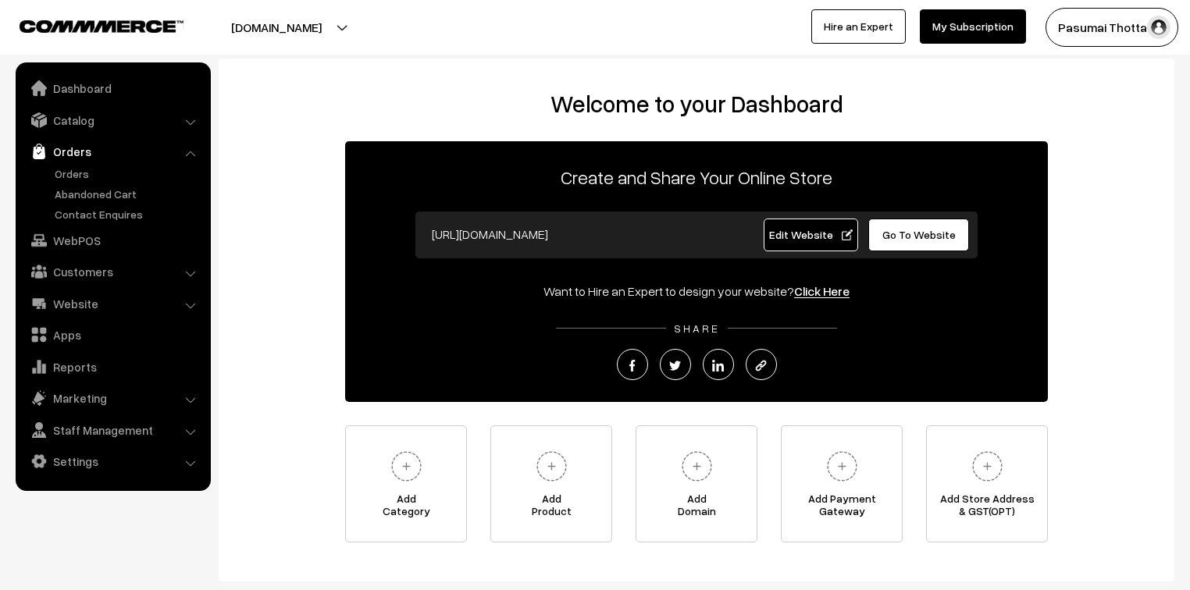  What do you see at coordinates (842, 508) in the screenshot?
I see `span: Add Payment Gateway` at bounding box center [842, 508].